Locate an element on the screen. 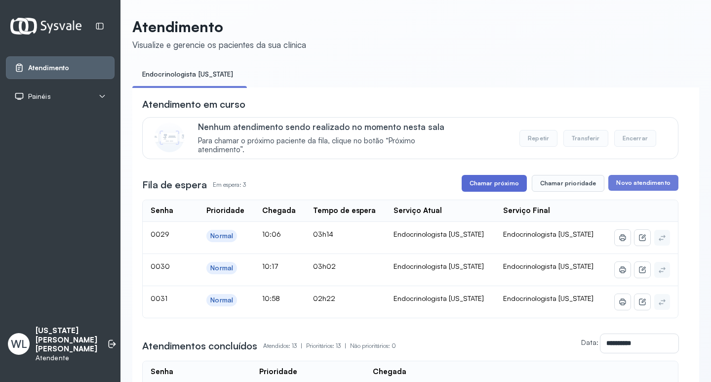 This screenshot has height=382, width=711. span: 10:58 is located at coordinates (271, 298).